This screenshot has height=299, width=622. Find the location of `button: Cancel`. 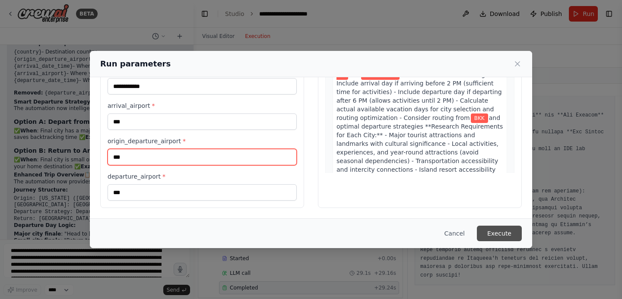

button: Cancel is located at coordinates (454, 234).